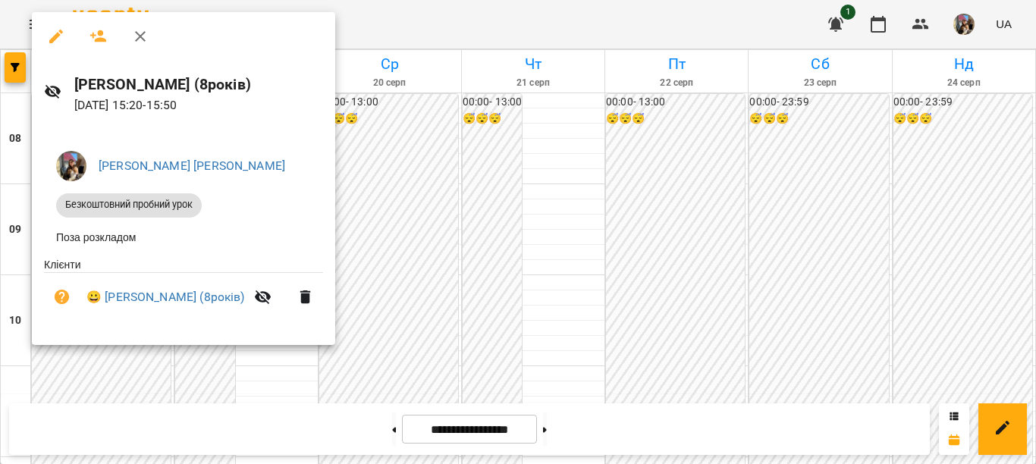  I want to click on button: Візит ще не сплачено. Додати оплату?, so click(62, 297).